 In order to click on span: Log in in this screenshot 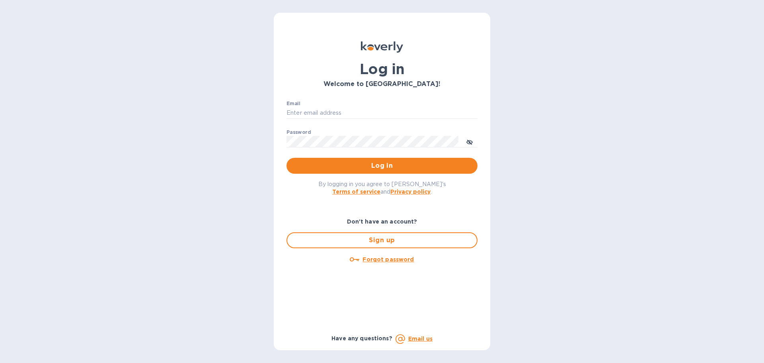, I will do `click(382, 166)`.